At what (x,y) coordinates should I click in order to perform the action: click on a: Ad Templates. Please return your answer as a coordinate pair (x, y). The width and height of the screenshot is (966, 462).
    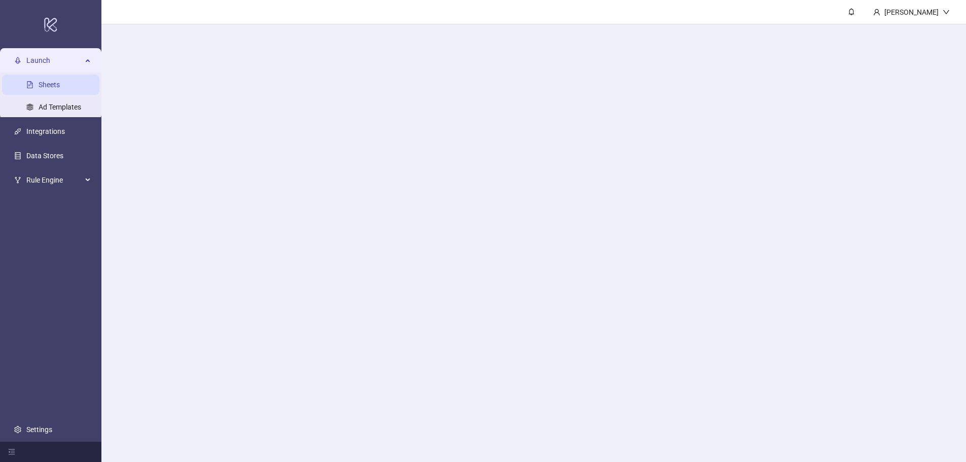
    Looking at the image, I should click on (60, 107).